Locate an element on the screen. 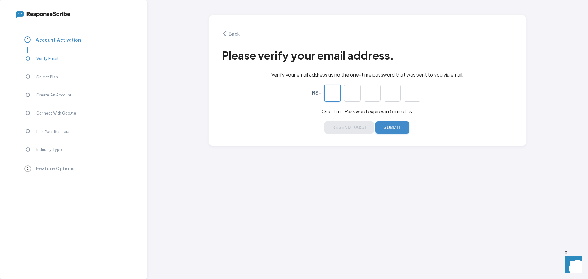 The height and width of the screenshot is (279, 588). span: 1 is located at coordinates (28, 40).